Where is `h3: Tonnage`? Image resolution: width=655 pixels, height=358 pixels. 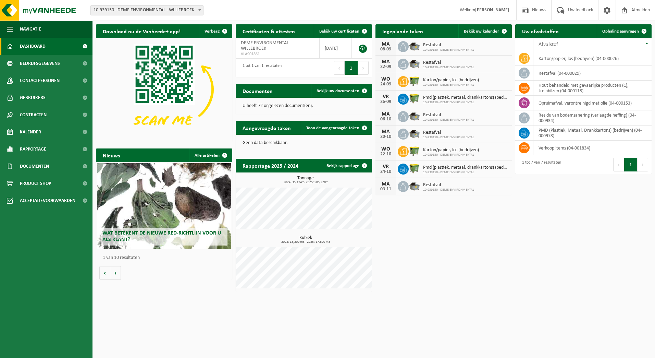 h3: Tonnage is located at coordinates (305, 180).